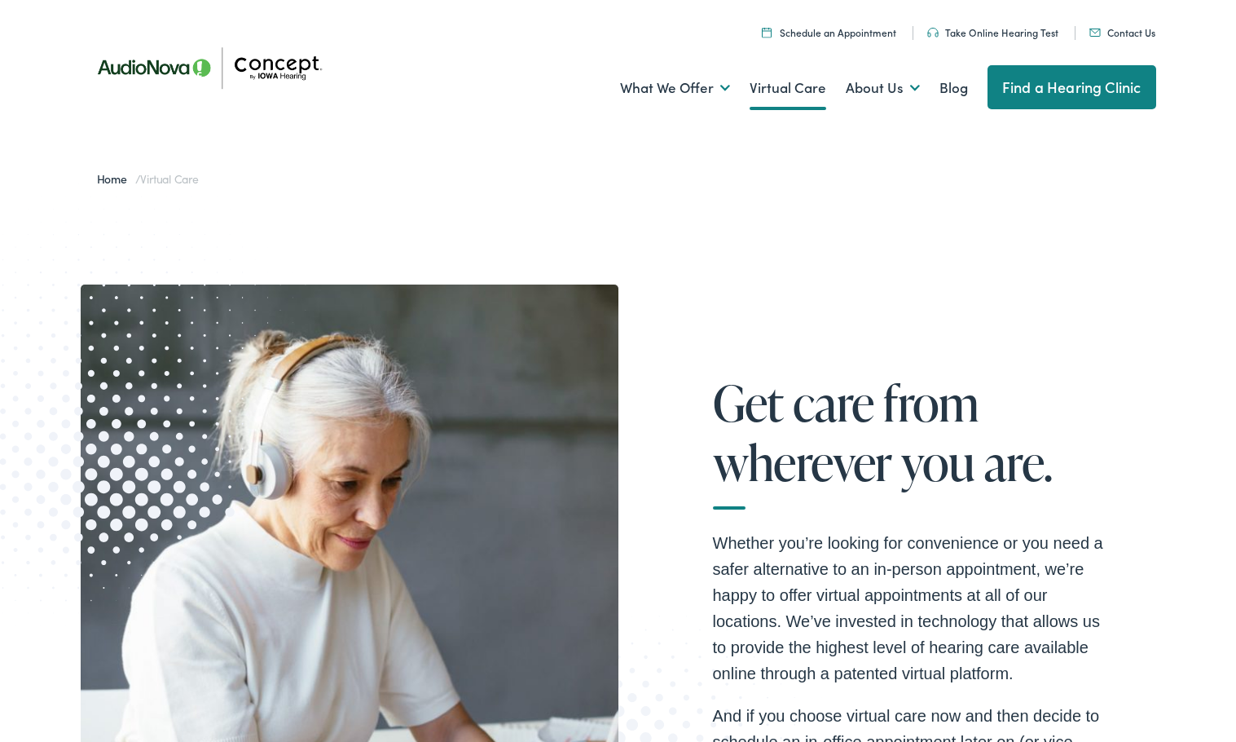 This screenshot has height=742, width=1236. Describe the element at coordinates (953, 88) in the screenshot. I see `a: Blog` at that location.